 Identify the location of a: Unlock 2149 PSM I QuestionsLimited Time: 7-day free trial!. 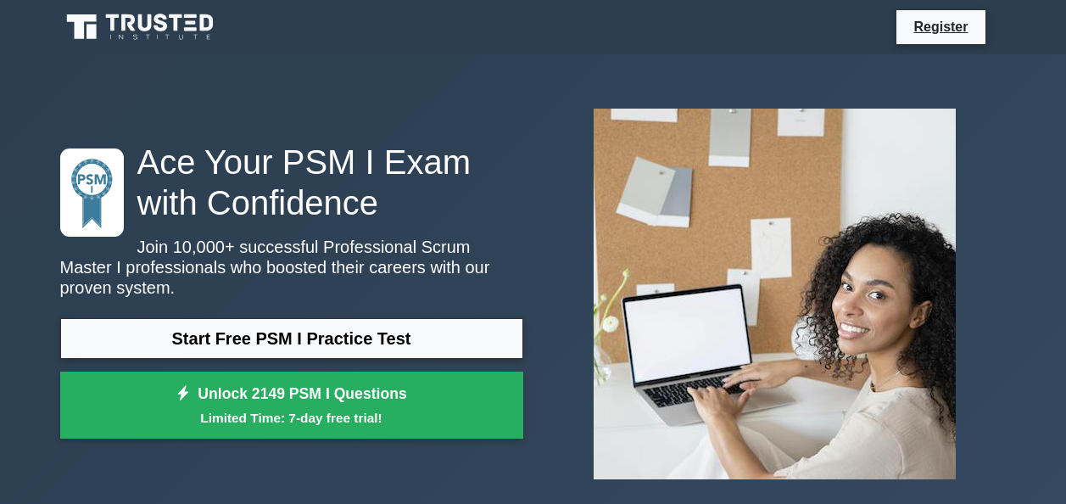
(292, 405).